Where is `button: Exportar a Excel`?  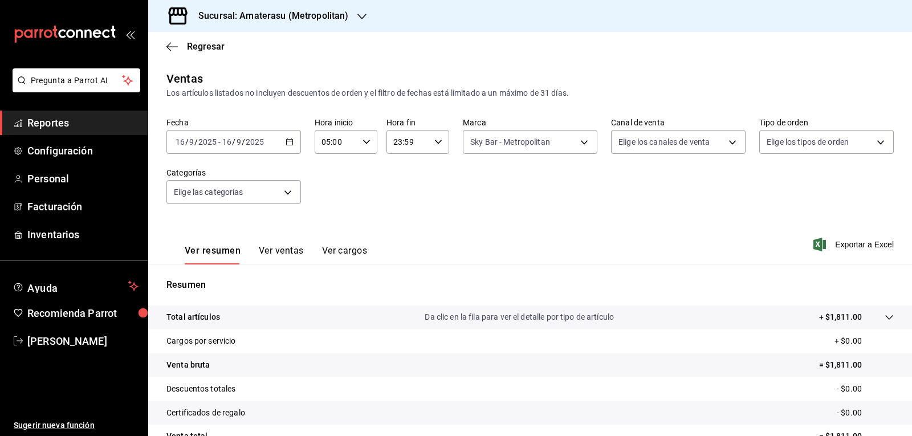 button: Exportar a Excel is located at coordinates (854, 244).